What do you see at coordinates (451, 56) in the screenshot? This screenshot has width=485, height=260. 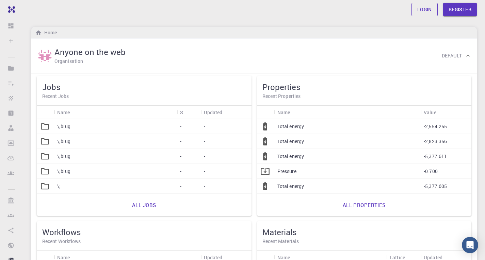 I see `h6: Default` at bounding box center [451, 56].